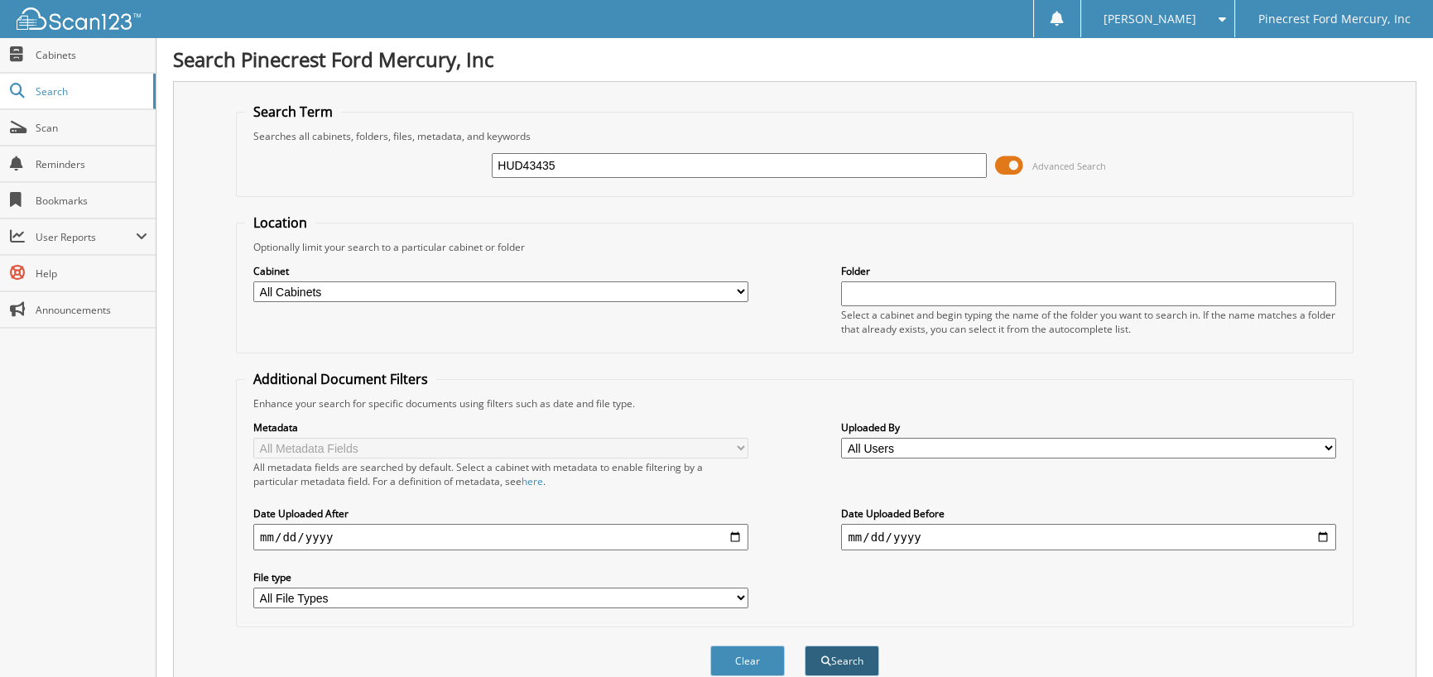 The height and width of the screenshot is (677, 1433). I want to click on div: Optionally limit your search to a particular cabinet or folder, so click(794, 247).